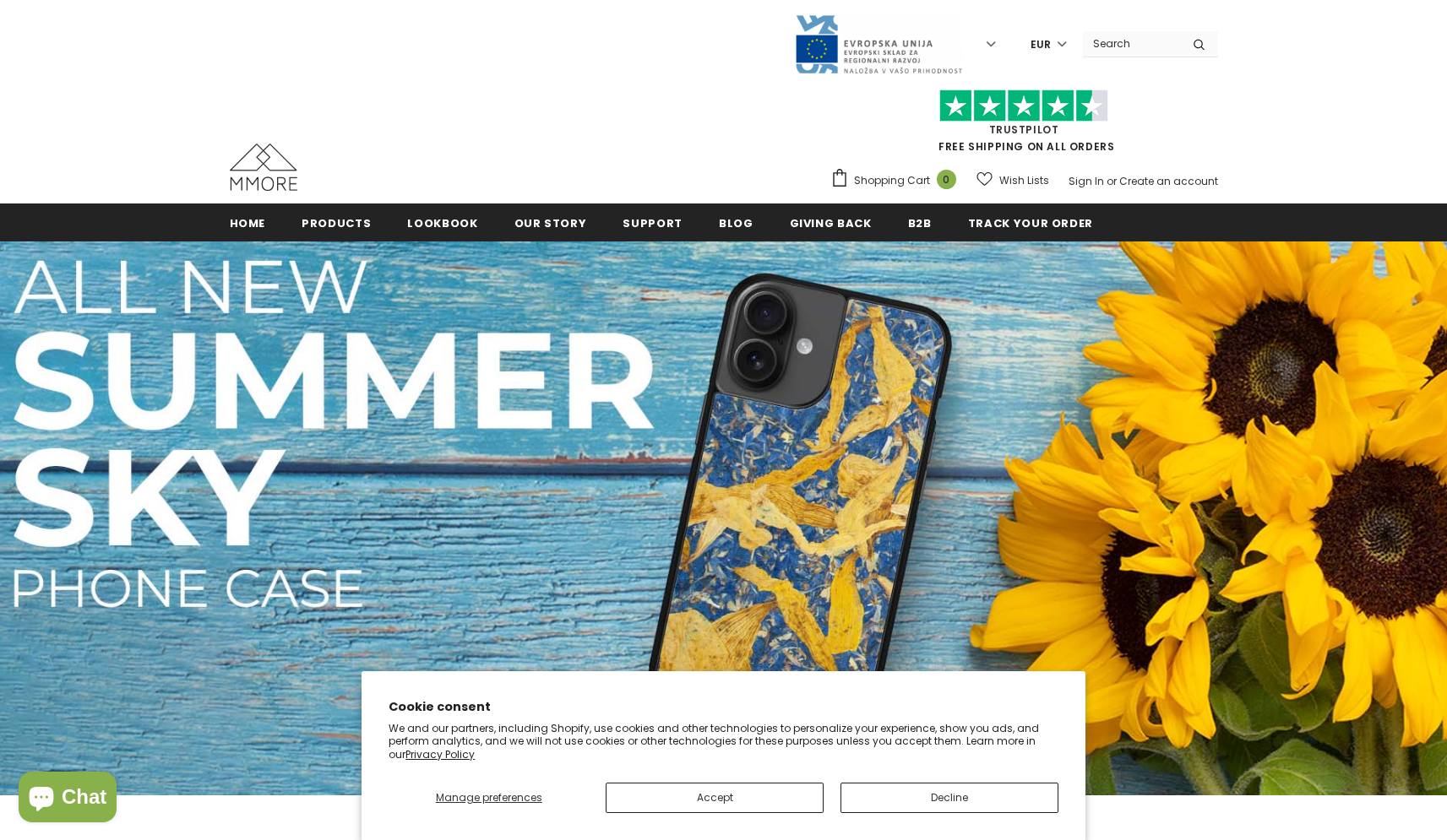  What do you see at coordinates (946, 179) in the screenshot?
I see `span: 0` at bounding box center [946, 179].